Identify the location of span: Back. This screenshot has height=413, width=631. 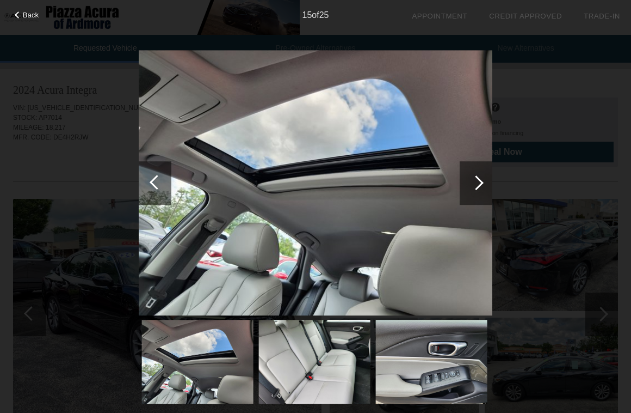
(31, 15).